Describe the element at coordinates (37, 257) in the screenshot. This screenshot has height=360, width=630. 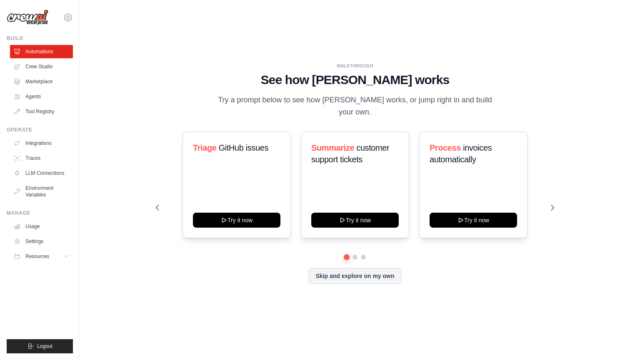
I see `span: Resources` at that location.